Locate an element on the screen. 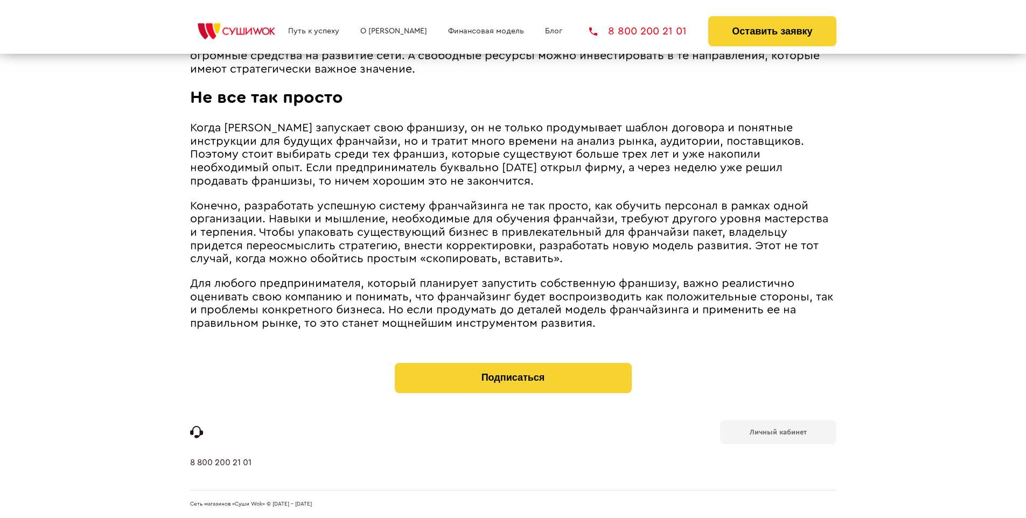 This screenshot has width=1026, height=518. a: Блог is located at coordinates (554, 31).